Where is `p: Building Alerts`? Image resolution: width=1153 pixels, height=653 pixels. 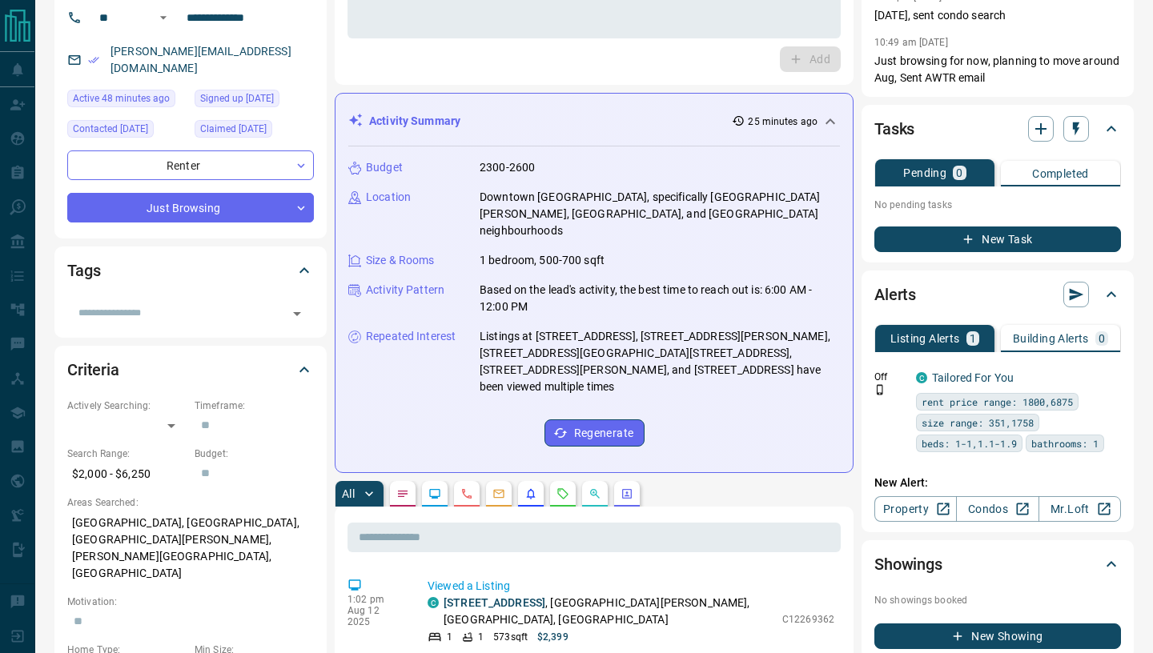
p: Building Alerts is located at coordinates (1050, 339).